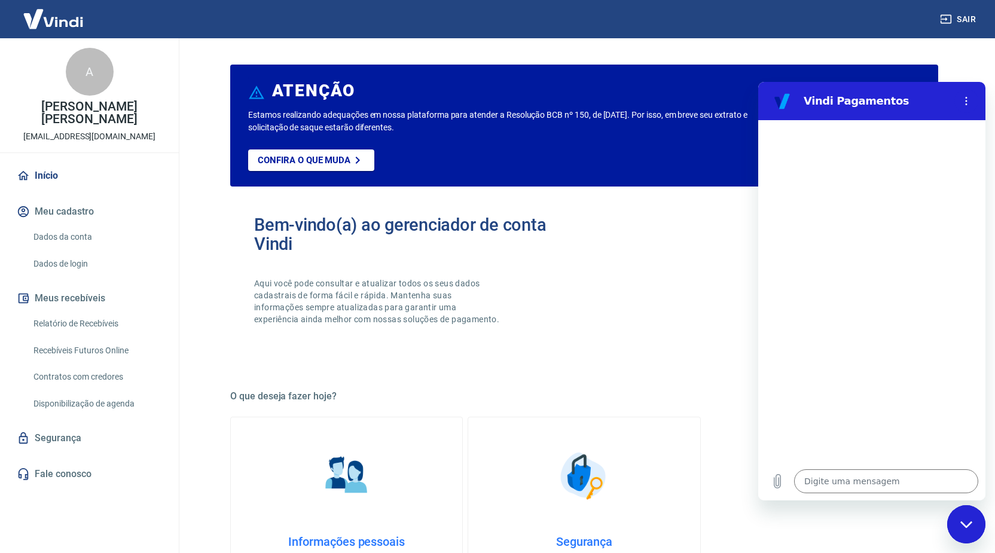  What do you see at coordinates (208, 19) in the screenshot?
I see `button: Menu de opções` at bounding box center [208, 19].